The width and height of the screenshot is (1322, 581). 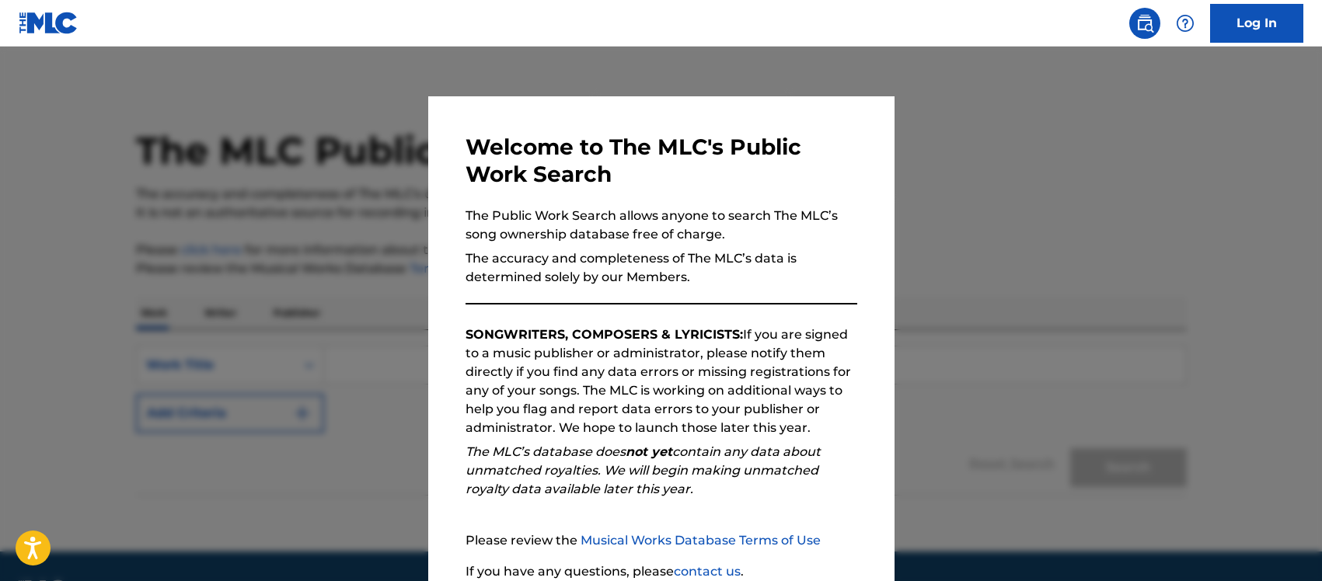 I want to click on a: Musical Works Database Terms of Use, so click(x=700, y=540).